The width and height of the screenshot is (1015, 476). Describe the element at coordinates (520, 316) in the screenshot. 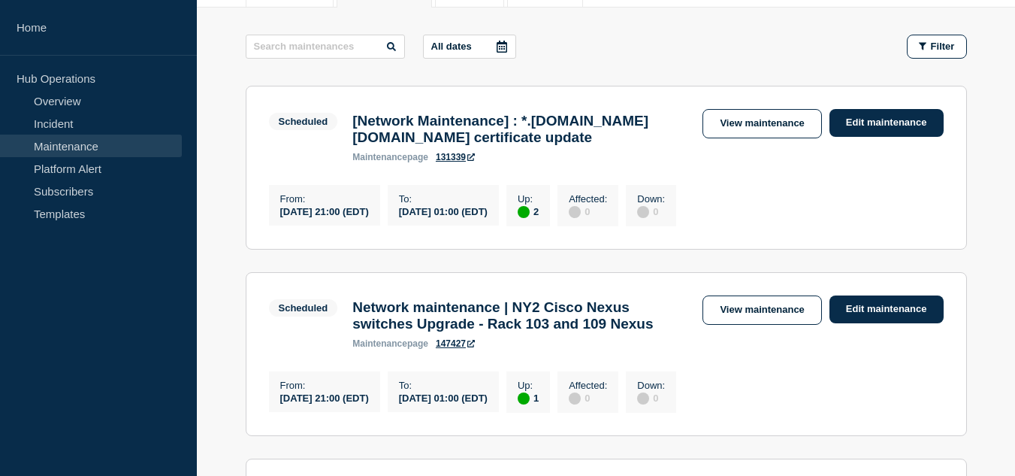

I see `h3: Network maintenance | NY2 Cisco Nexus switches Upgrade - Rack 103 and 109 Nexus` at that location.